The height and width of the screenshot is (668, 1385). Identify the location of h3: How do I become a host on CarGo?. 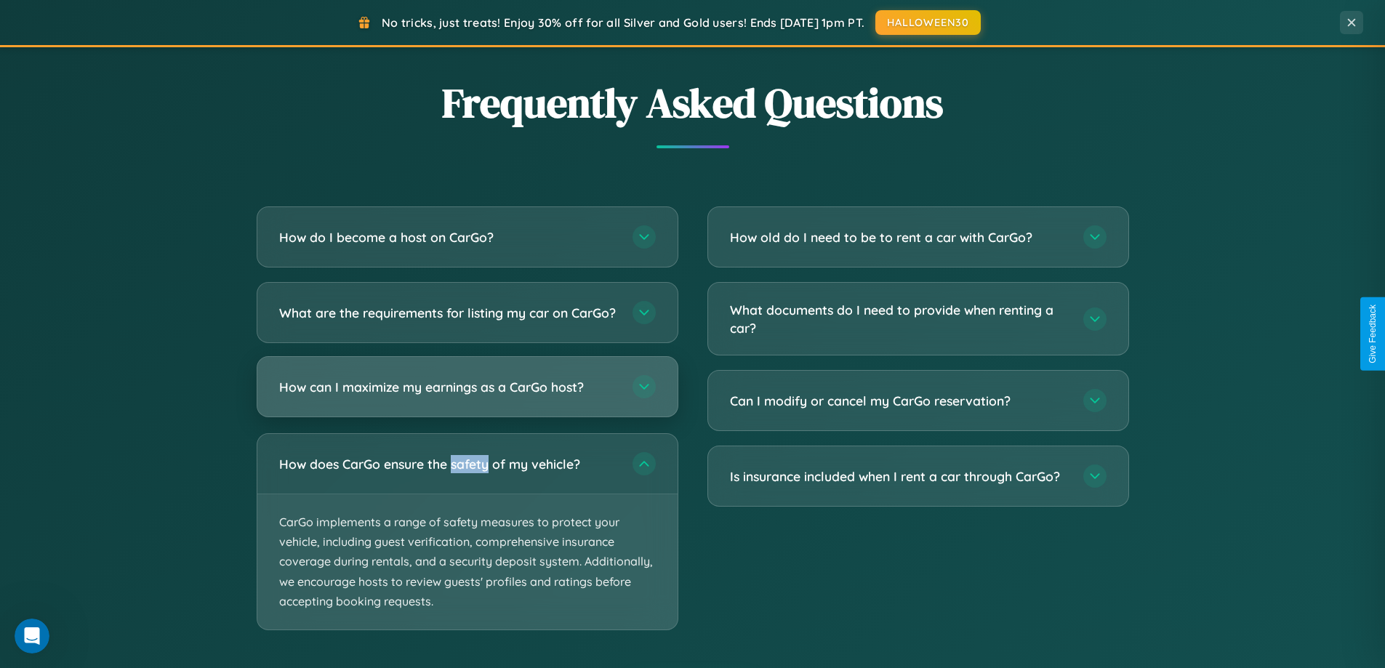
(449, 237).